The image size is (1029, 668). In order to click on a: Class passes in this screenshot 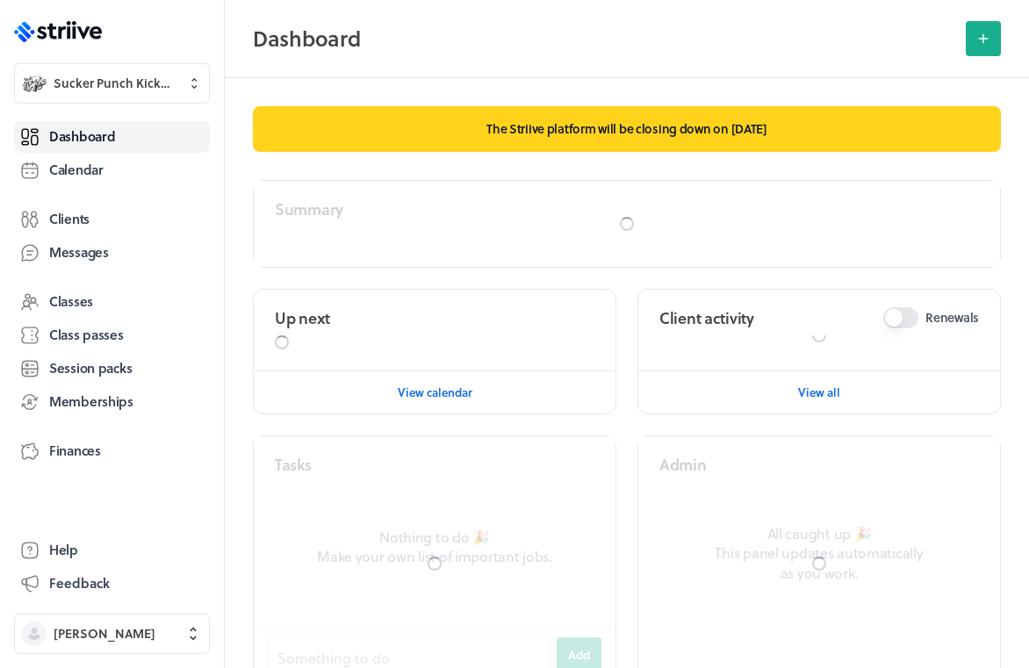, I will do `click(111, 335)`.